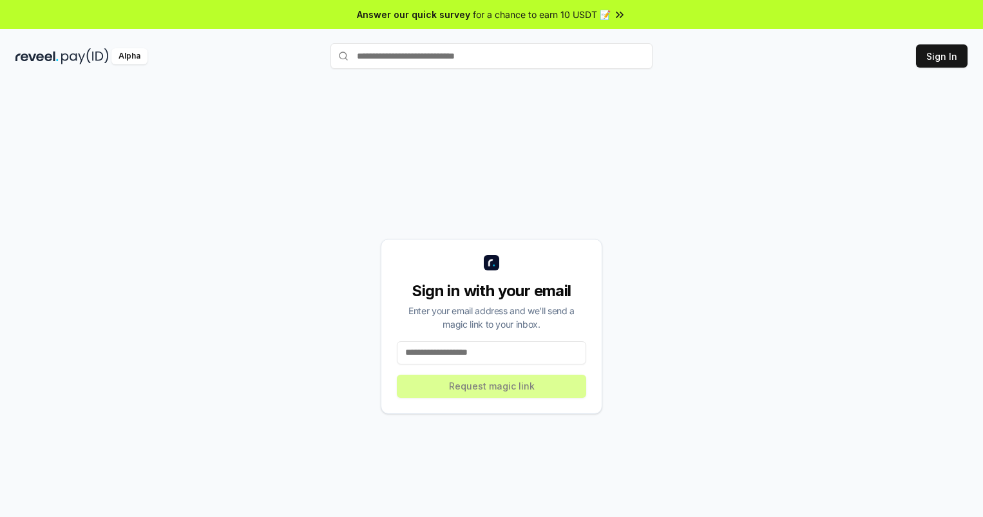  Describe the element at coordinates (491, 317) in the screenshot. I see `div: Enter your email address and we’ll send a magic link to your inbox.` at that location.